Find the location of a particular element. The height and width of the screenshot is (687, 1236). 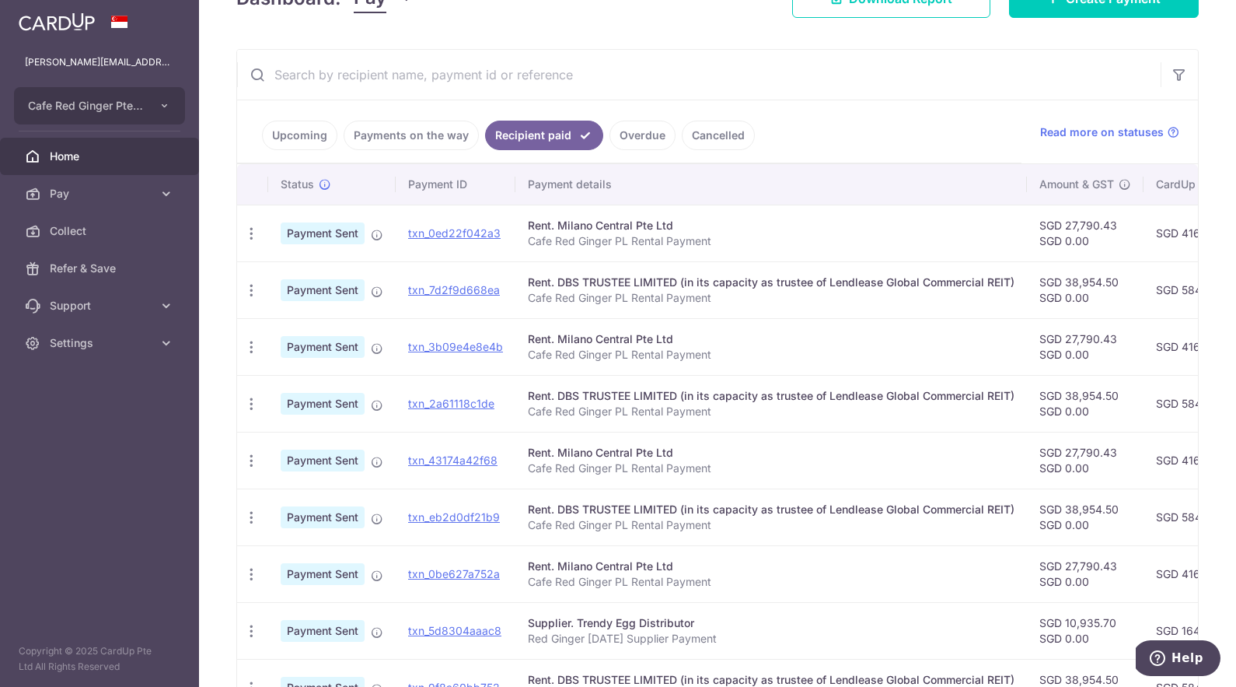

a: Payments on the way is located at coordinates (411, 135).